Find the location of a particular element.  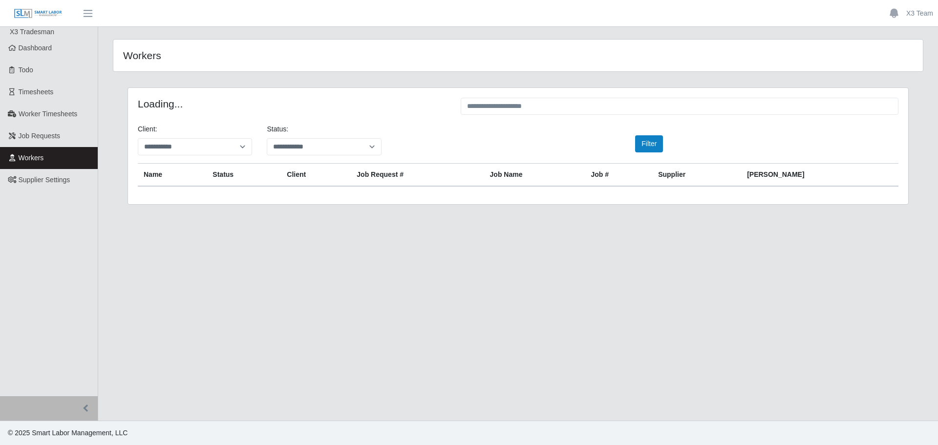

th: Job Request # is located at coordinates (417, 175).